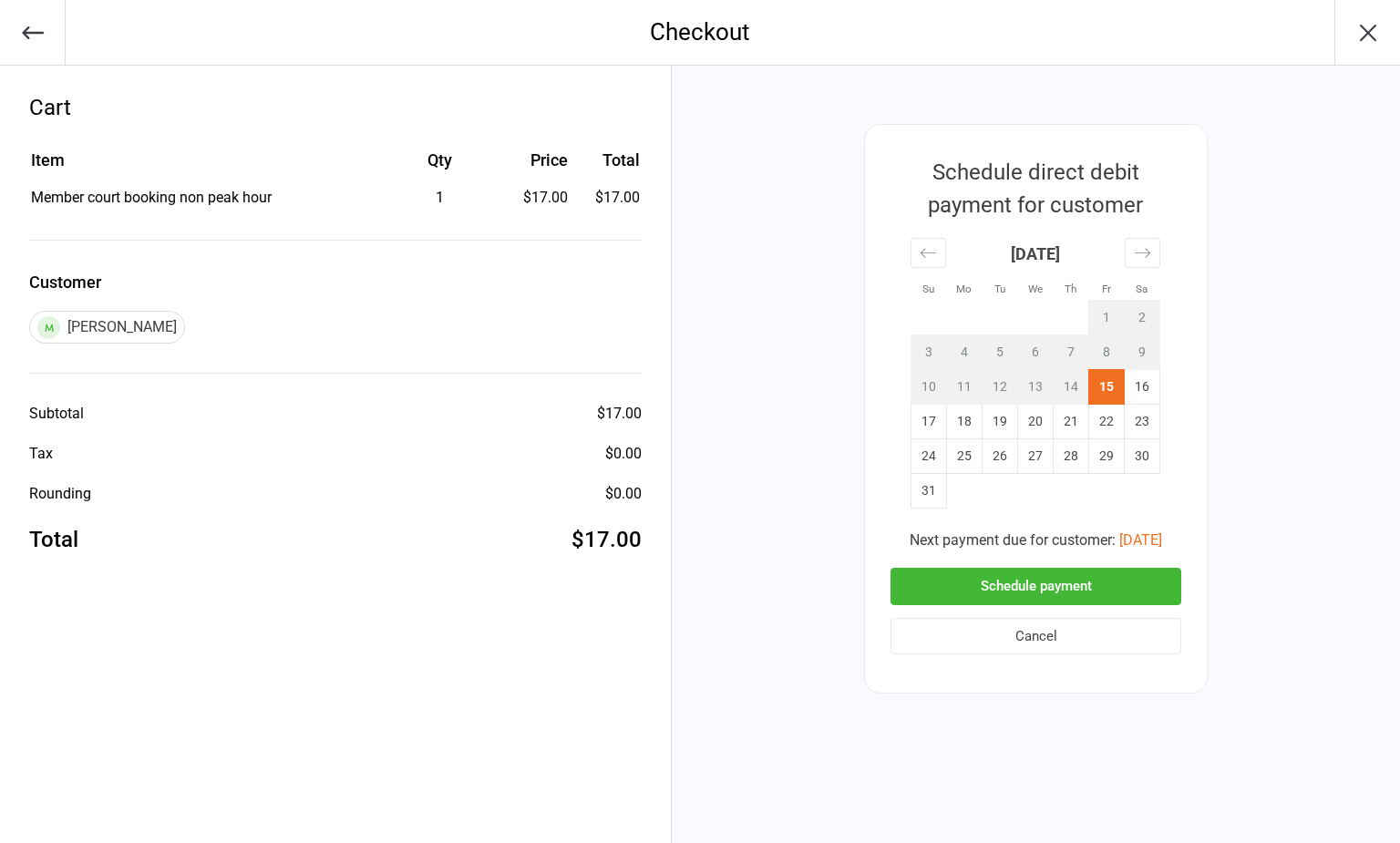 This screenshot has height=843, width=1400. What do you see at coordinates (1142, 252) in the screenshot?
I see `div: Move forward to switch to the next month.` at bounding box center [1142, 252].